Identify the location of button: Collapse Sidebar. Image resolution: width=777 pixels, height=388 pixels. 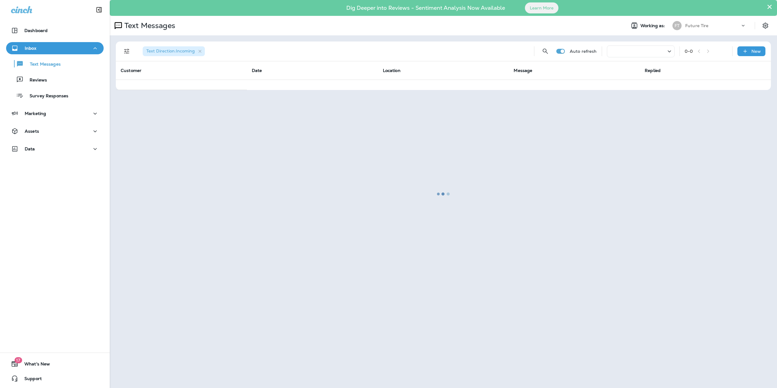
(99, 10).